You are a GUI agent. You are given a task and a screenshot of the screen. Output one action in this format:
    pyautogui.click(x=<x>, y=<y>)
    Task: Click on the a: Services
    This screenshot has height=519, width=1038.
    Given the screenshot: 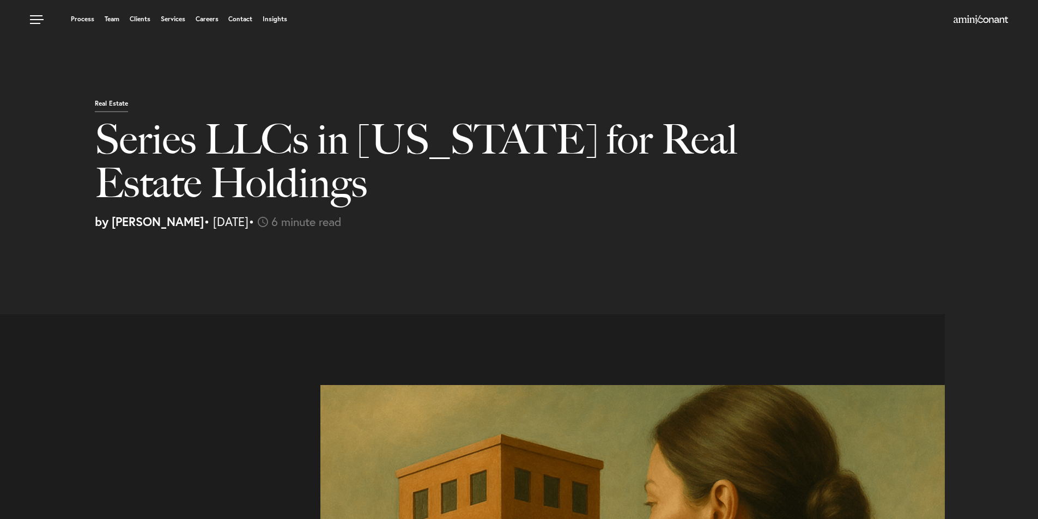 What is the action you would take?
    pyautogui.click(x=173, y=19)
    